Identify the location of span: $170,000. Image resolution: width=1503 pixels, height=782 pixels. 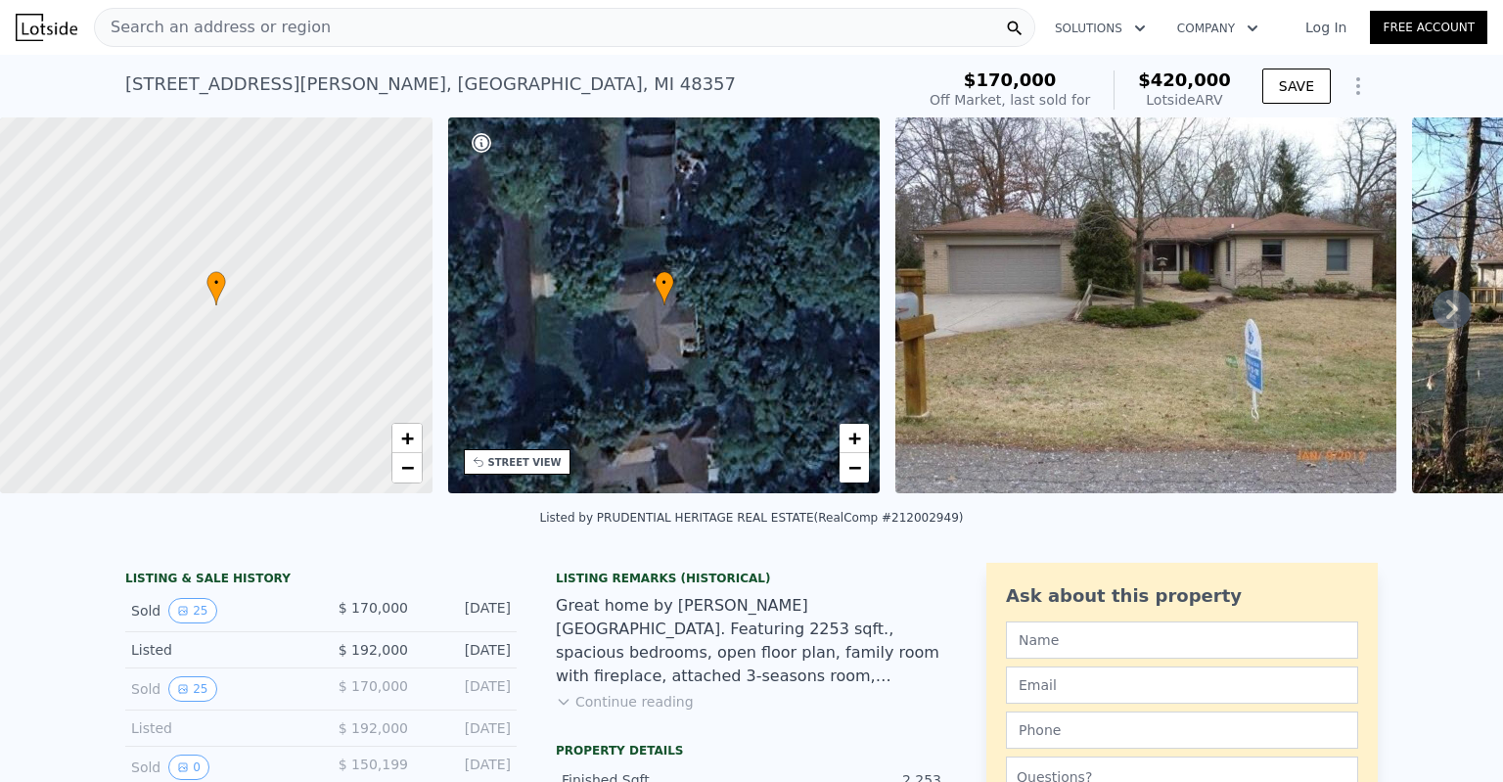
(1010, 79).